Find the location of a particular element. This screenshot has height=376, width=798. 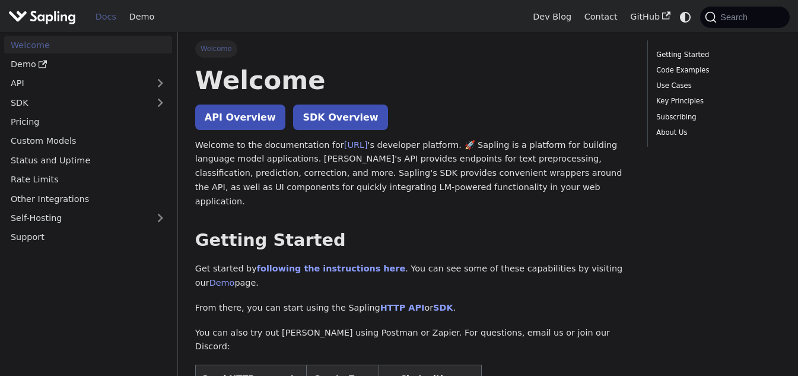

button: Expand sidebar category 'API' is located at coordinates (160, 83).